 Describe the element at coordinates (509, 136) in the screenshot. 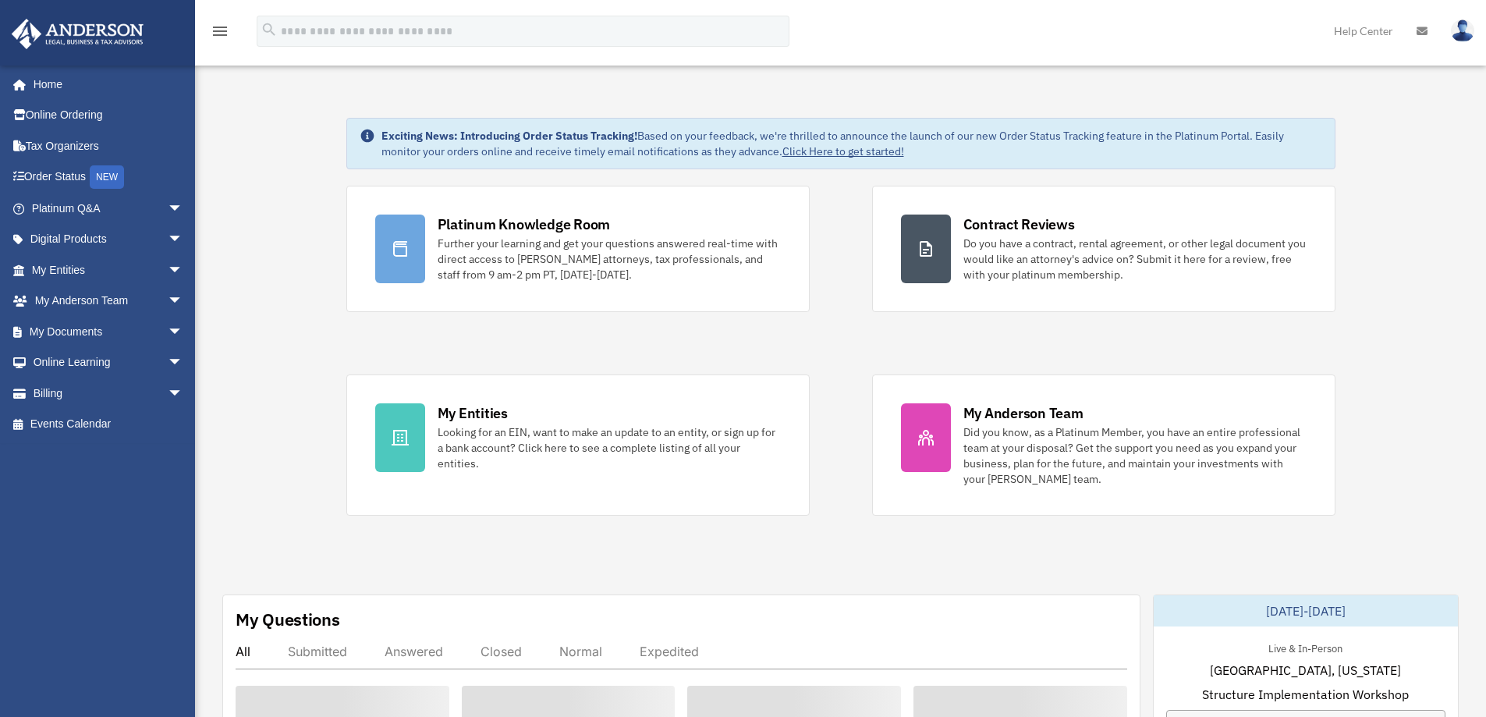

I see `strong: Exciting News: Introducing Order Status Tracking!` at that location.